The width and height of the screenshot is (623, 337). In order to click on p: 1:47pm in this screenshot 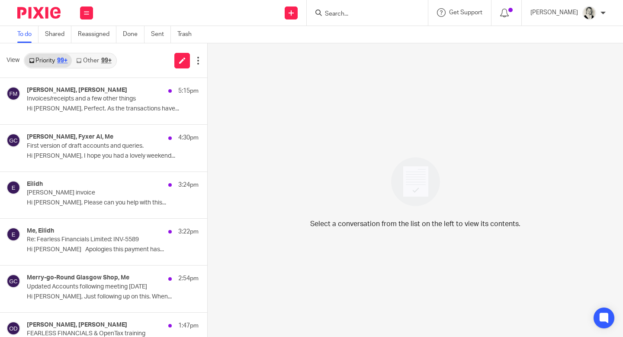, I will do `click(188, 325)`.